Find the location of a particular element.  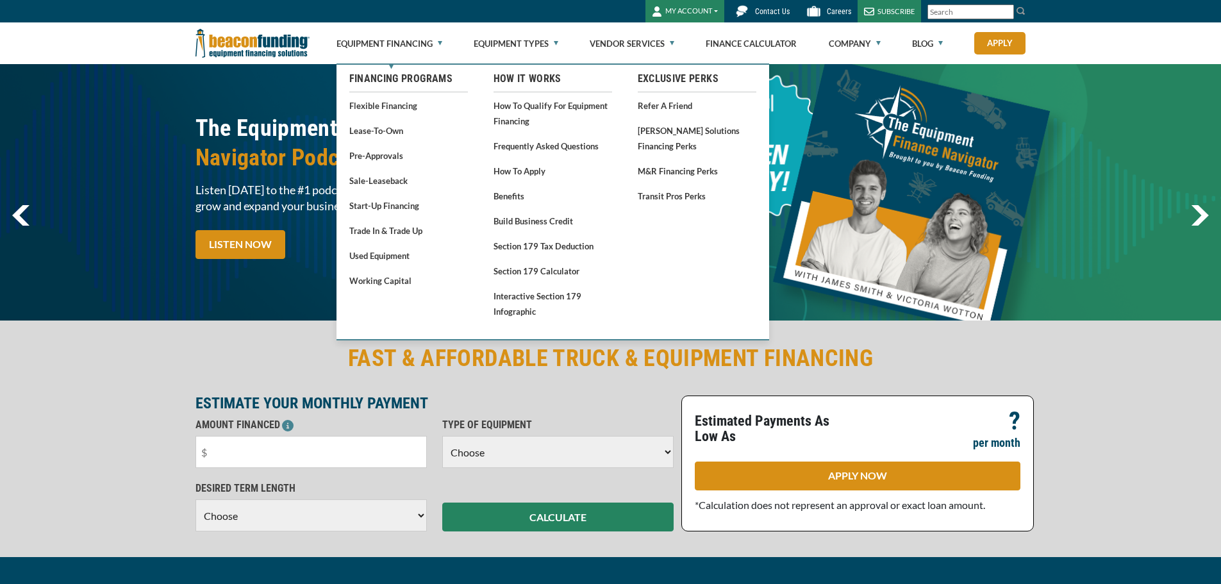

a: Finance Calculator is located at coordinates (751, 44).